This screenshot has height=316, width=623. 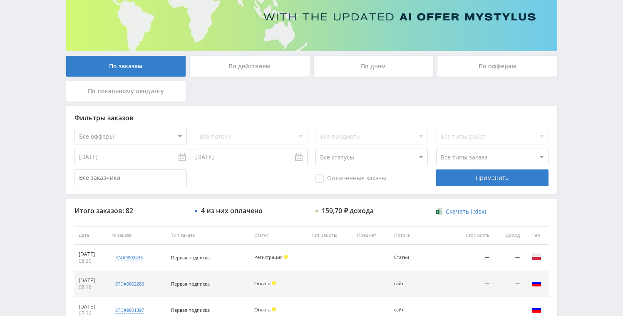 What do you see at coordinates (129, 310) in the screenshot?
I see `div: std#9801397` at bounding box center [129, 310].